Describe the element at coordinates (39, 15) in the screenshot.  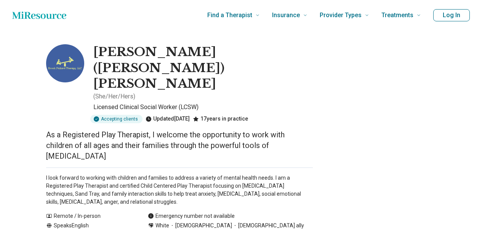
I see `a: Home page` at that location.